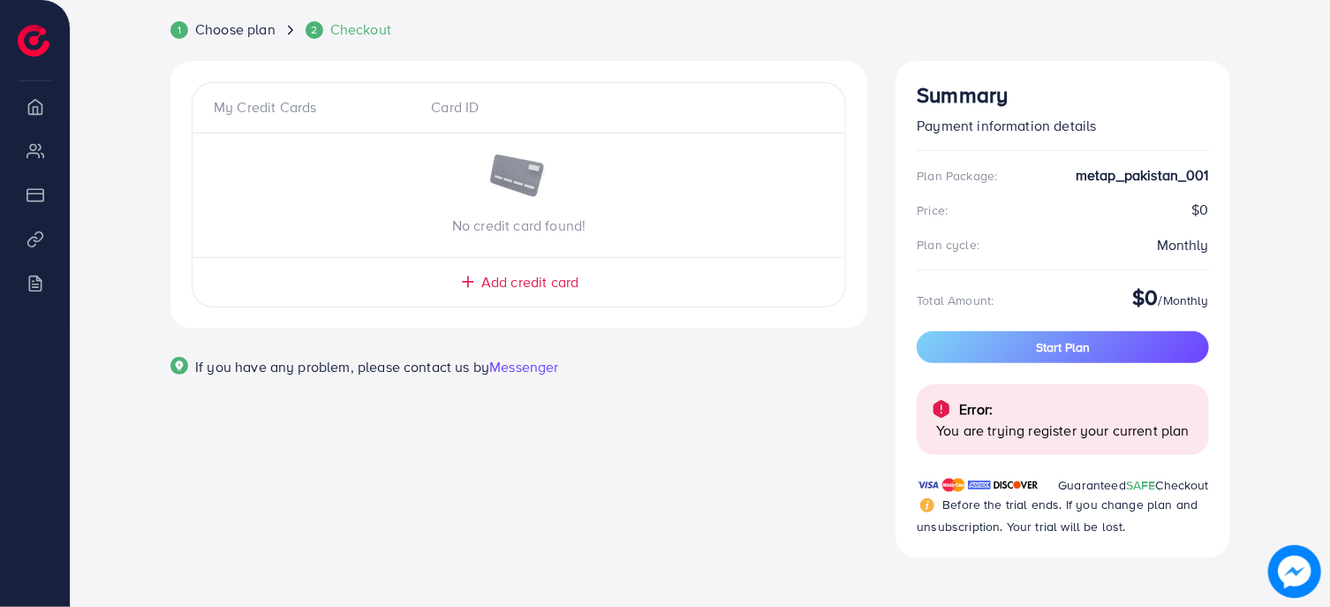  I want to click on div: Total Amount:, so click(955, 300).